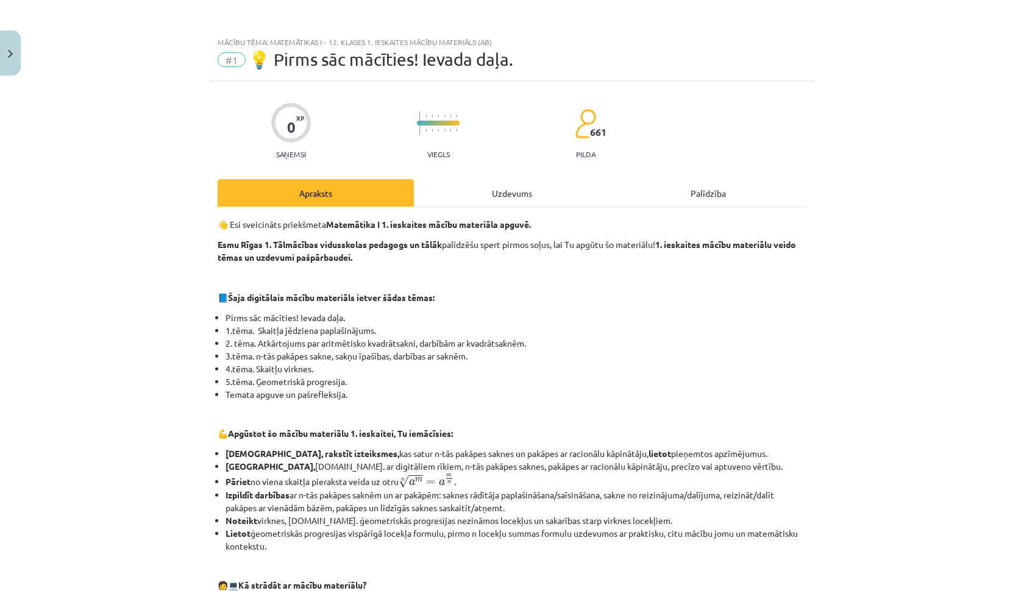 This screenshot has width=1024, height=591. What do you see at coordinates (515, 501) in the screenshot?
I see `li: ar n-tās pakāpes saknēm un ar pakāpēm: saknes rādītāja paplašināšana/saīsināšana, sakne no reizin...` at bounding box center [515, 501].